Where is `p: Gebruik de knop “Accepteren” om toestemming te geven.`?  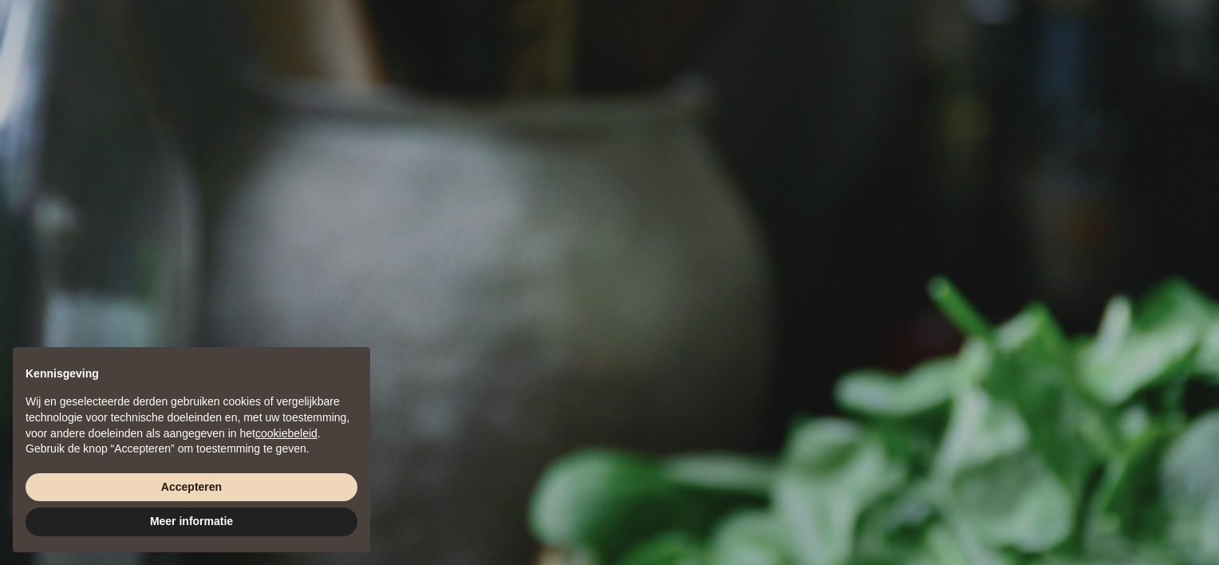
p: Gebruik de knop “Accepteren” om toestemming te geven. is located at coordinates (191, 449).